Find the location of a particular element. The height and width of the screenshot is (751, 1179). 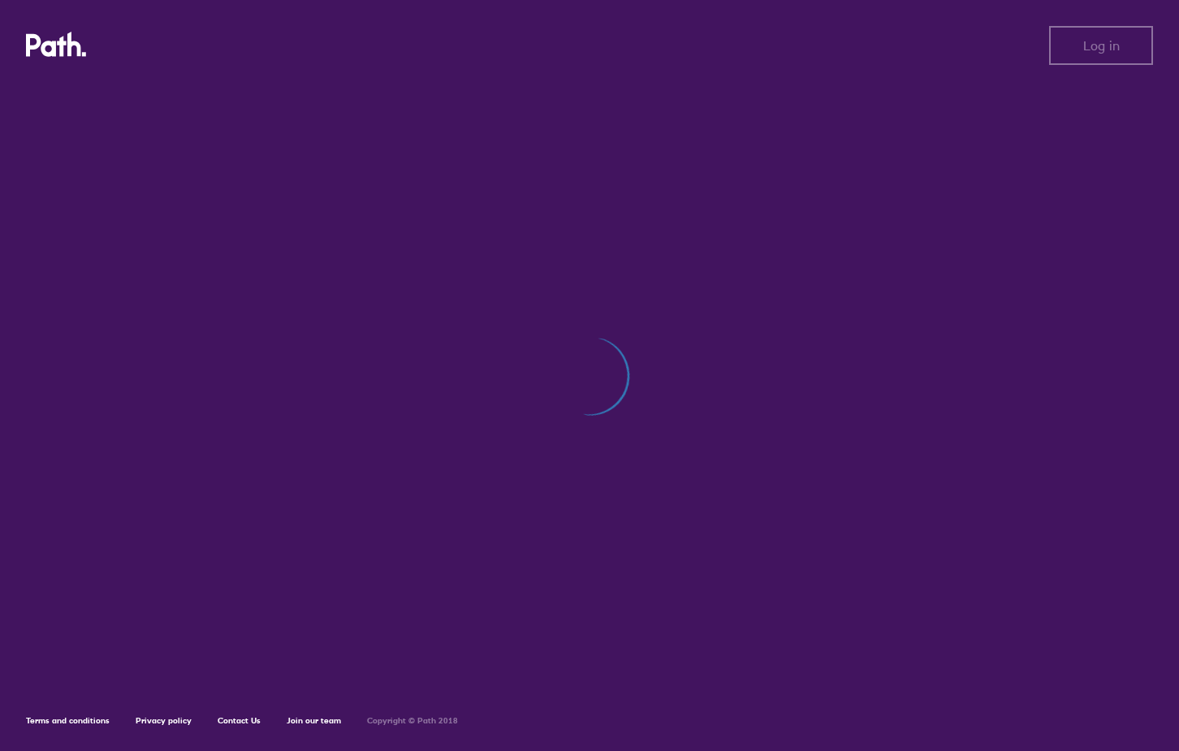

button: Log in is located at coordinates (1101, 45).